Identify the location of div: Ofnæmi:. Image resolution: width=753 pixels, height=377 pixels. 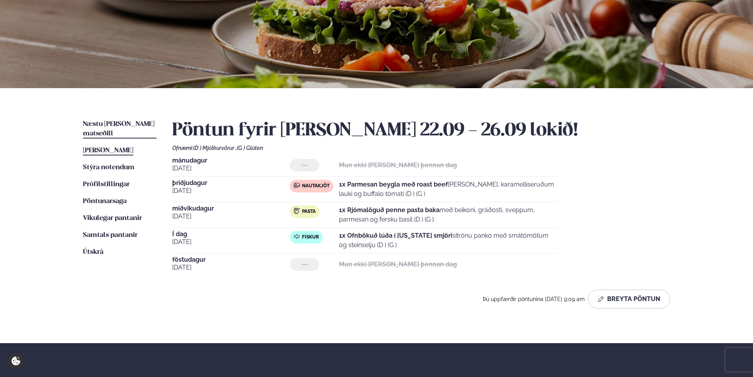
(421, 148).